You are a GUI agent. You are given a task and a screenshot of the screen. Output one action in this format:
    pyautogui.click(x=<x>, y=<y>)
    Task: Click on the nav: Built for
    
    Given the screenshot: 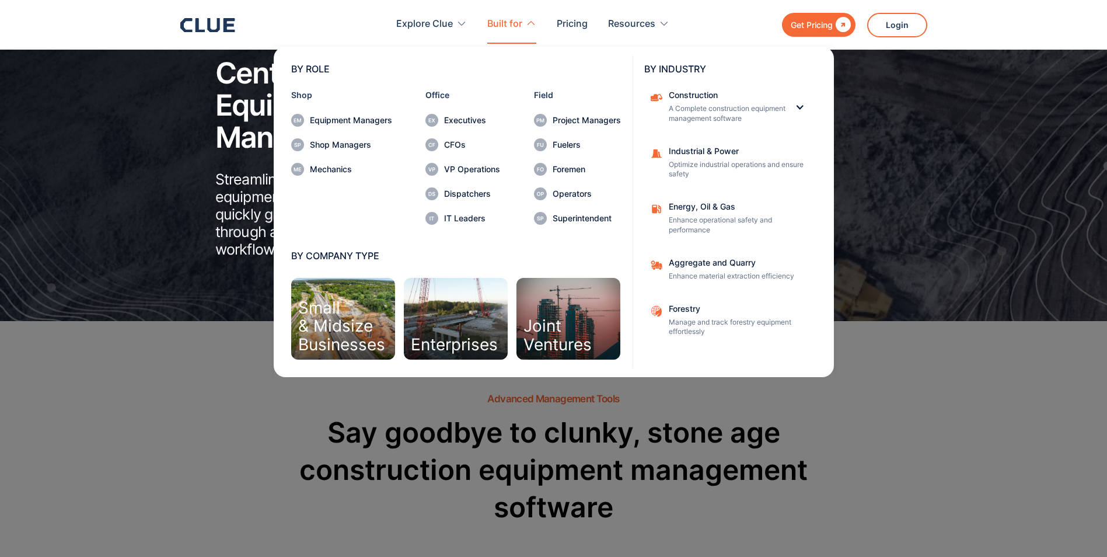 What is the action you would take?
    pyautogui.click(x=554, y=210)
    